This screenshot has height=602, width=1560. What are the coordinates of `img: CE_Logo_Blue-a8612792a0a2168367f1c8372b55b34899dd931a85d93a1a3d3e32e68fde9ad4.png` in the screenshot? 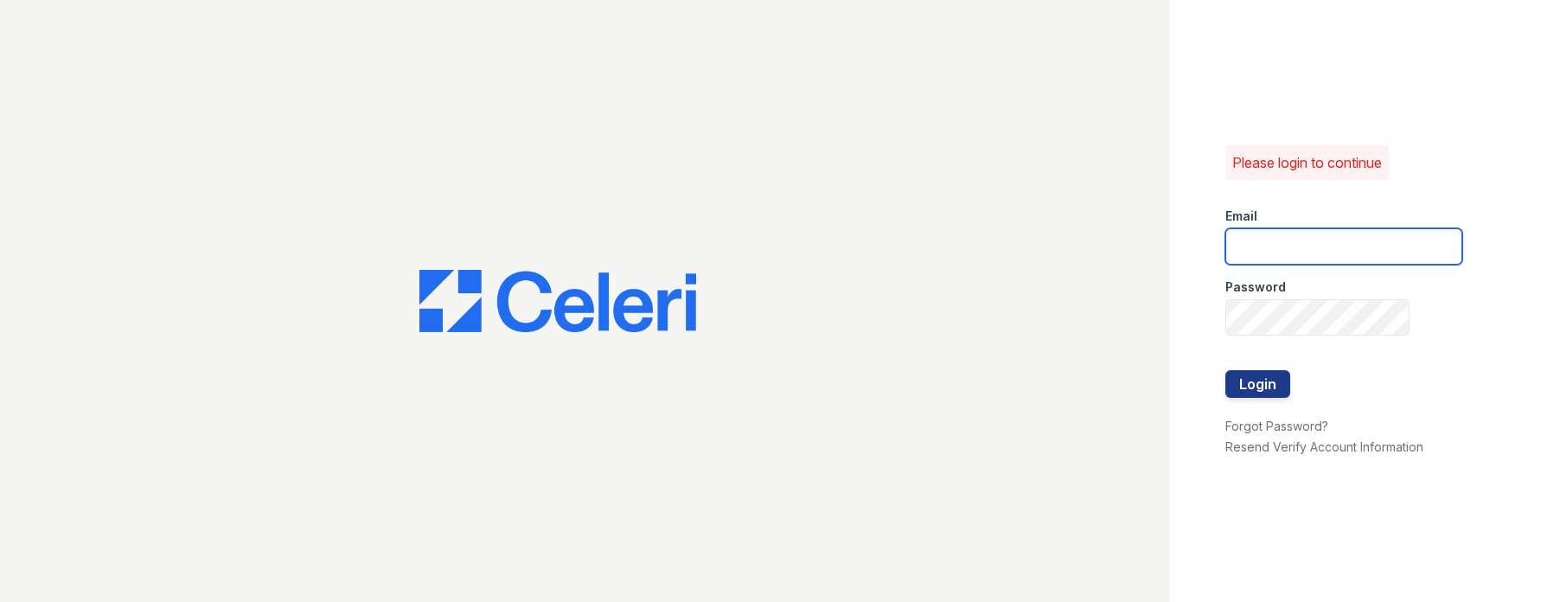 It's located at (558, 301).